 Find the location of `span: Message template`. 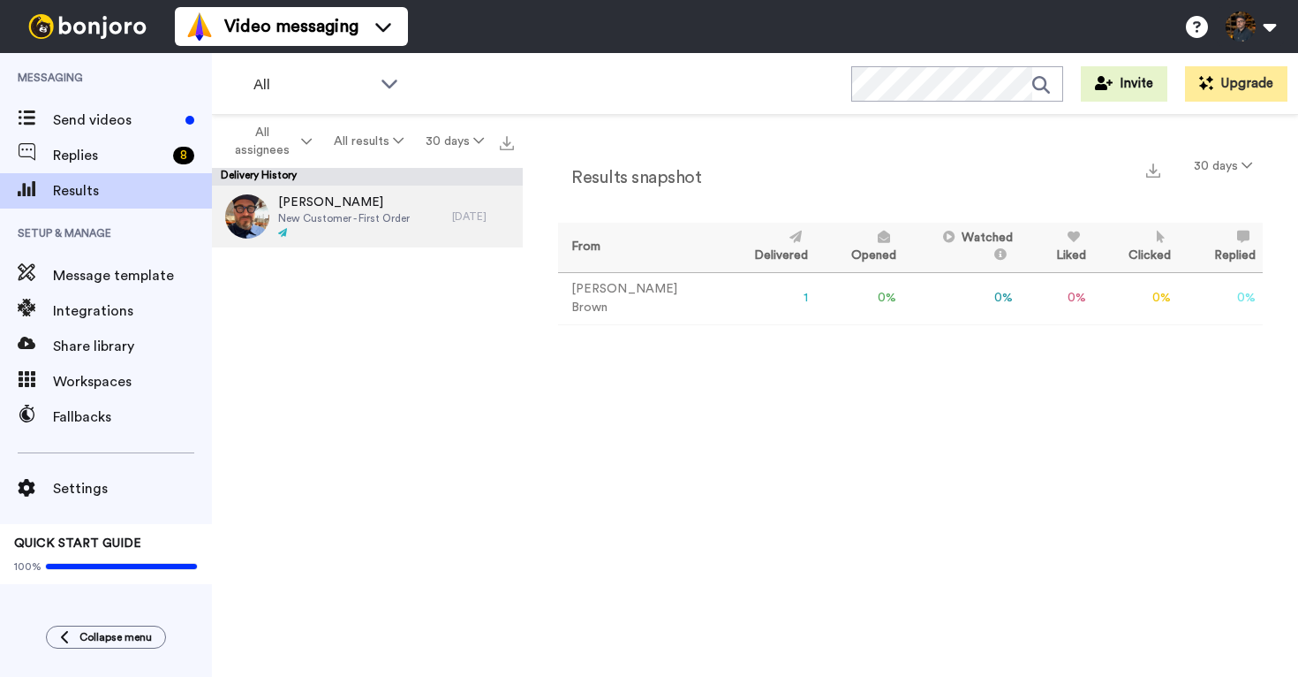

span: Message template is located at coordinates (132, 276).